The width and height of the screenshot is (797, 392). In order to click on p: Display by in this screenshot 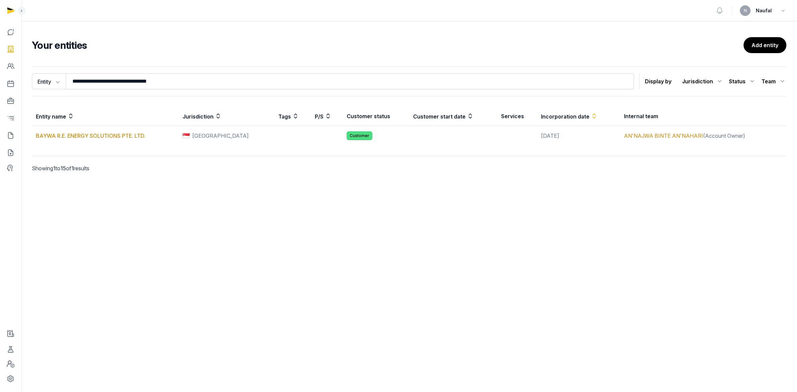, I will do `click(658, 81)`.